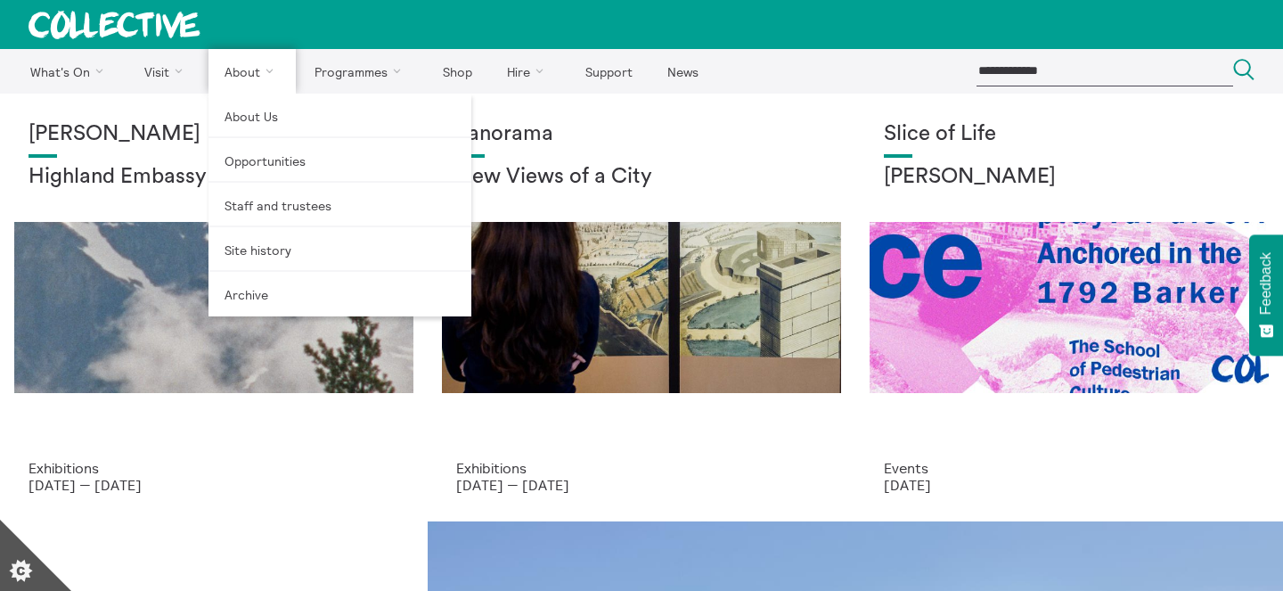 Image resolution: width=1283 pixels, height=591 pixels. I want to click on a: Archive, so click(339, 294).